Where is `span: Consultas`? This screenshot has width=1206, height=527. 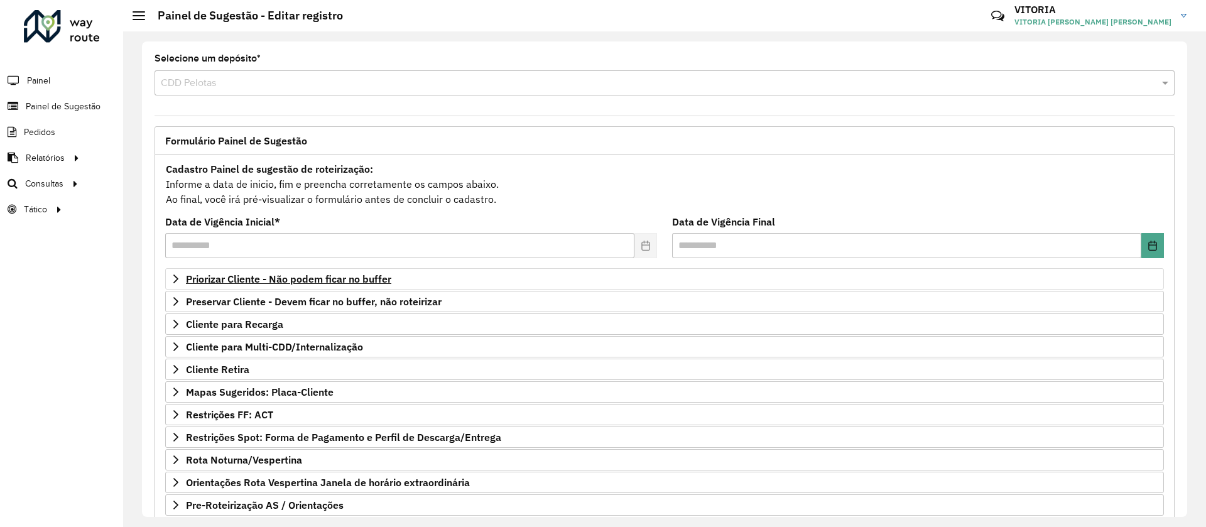 span: Consultas is located at coordinates (44, 183).